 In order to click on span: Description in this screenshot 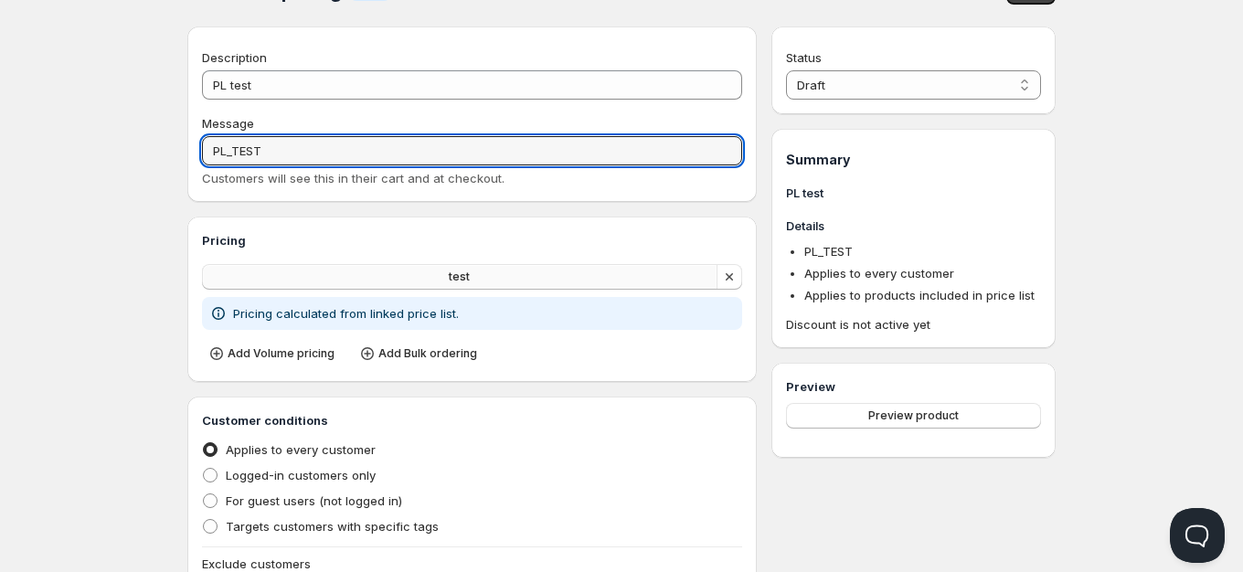, I will do `click(234, 58)`.